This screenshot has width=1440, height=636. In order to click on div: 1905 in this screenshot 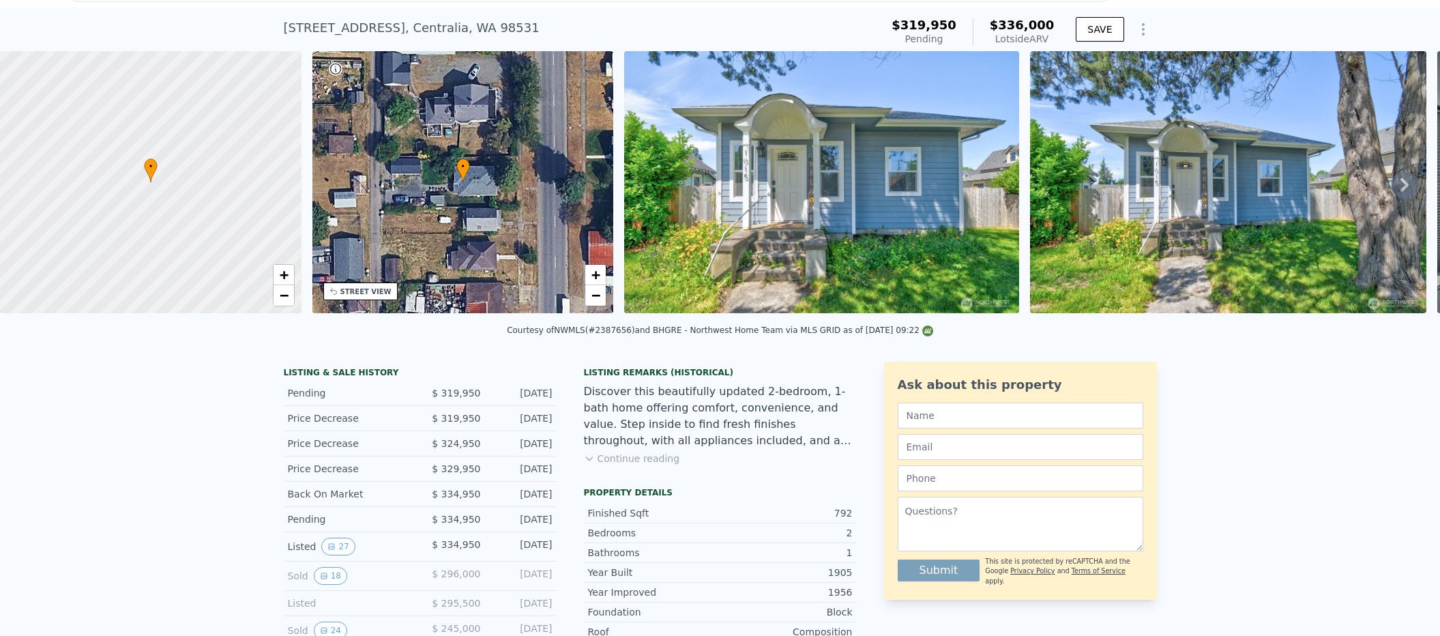, I will do `click(787, 572)`.